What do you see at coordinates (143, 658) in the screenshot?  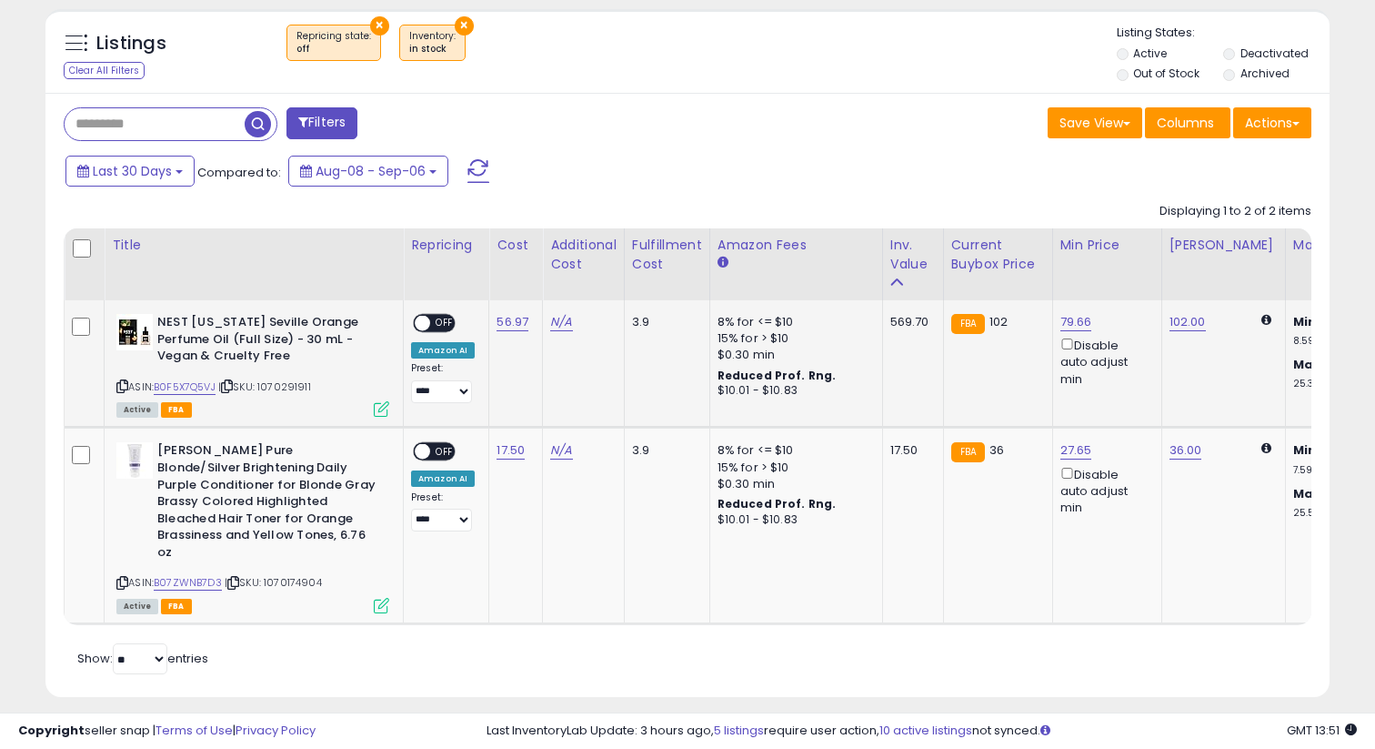 I see `span: Show: entries` at bounding box center [143, 658].